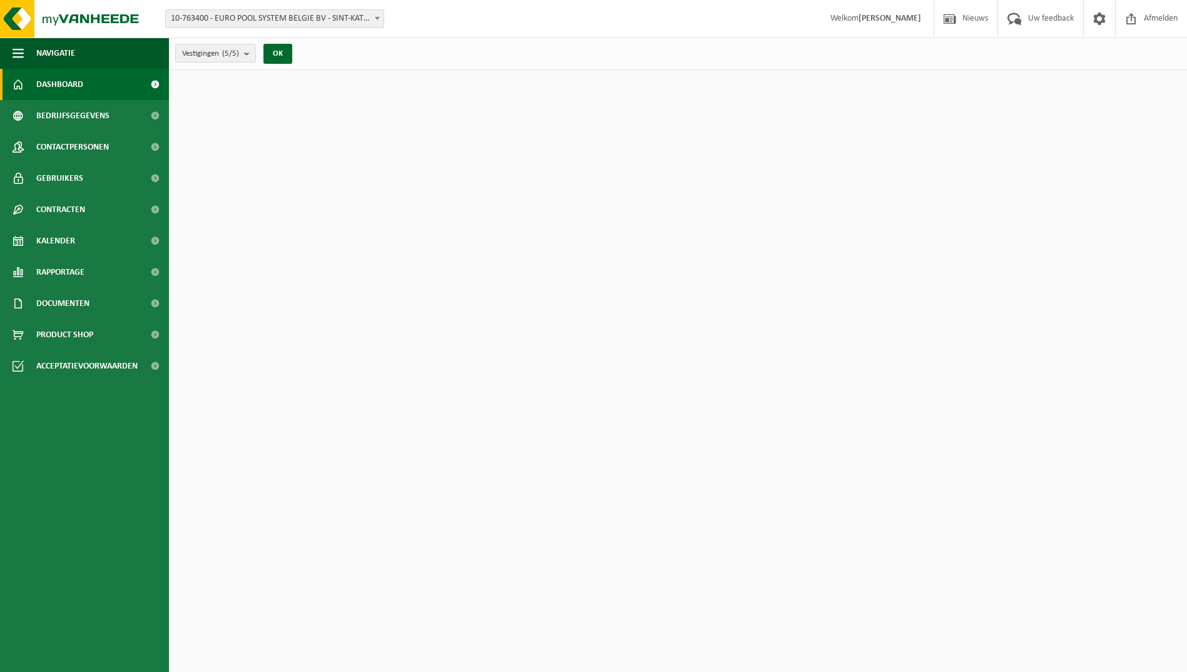  I want to click on span: Contracten, so click(61, 210).